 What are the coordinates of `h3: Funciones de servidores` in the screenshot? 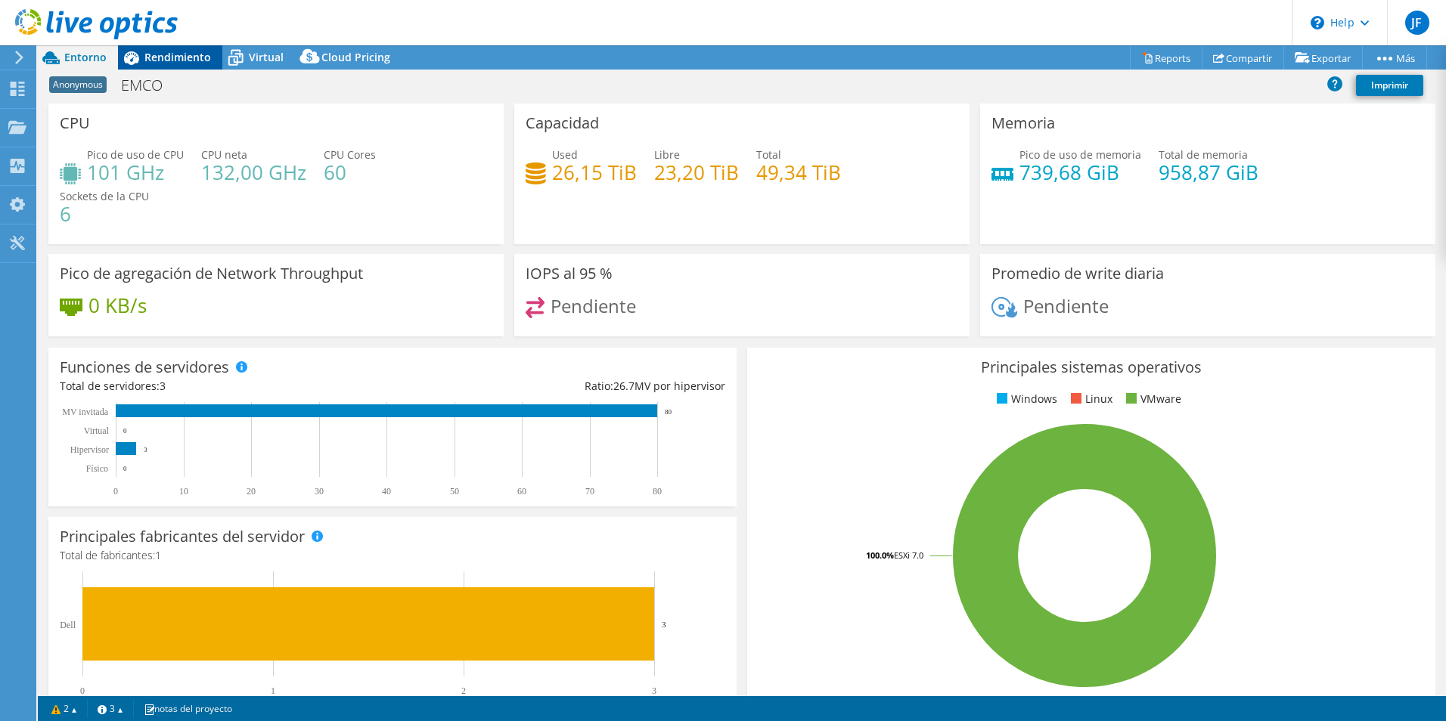 It's located at (144, 368).